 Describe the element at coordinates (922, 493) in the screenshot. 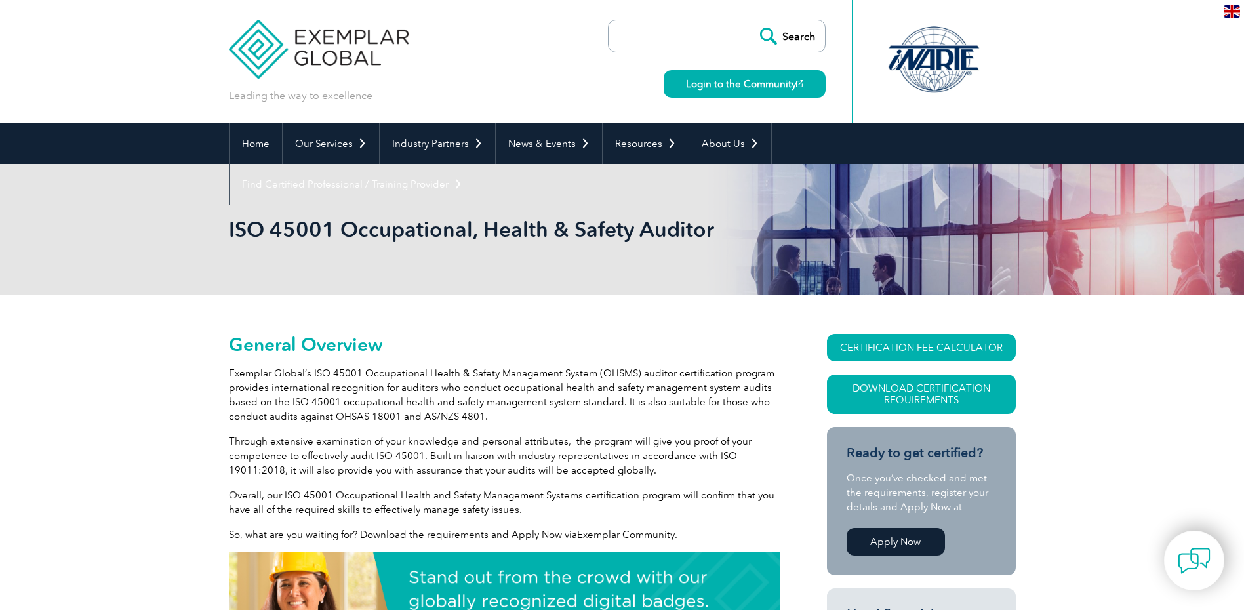

I see `p: Once you’ve checked and met the requirements, register your details and Apply Now at` at that location.